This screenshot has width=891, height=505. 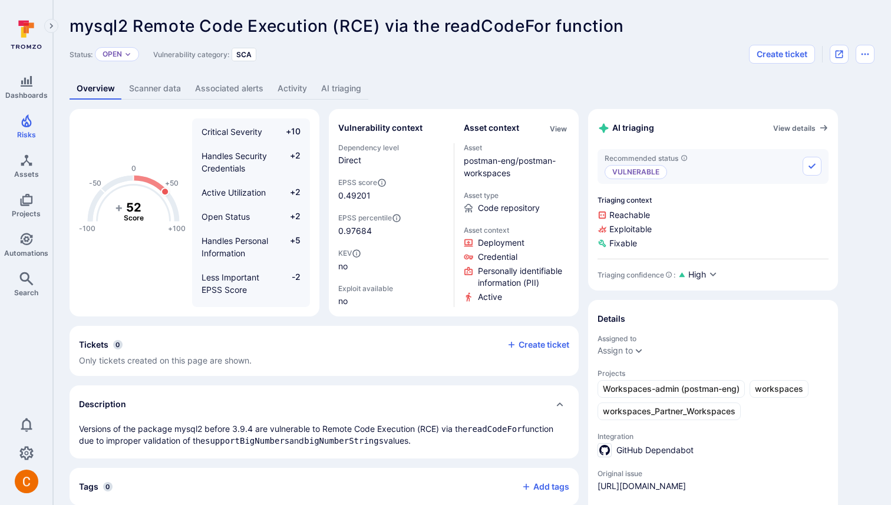 What do you see at coordinates (27, 174) in the screenshot?
I see `span: Assets` at bounding box center [27, 174].